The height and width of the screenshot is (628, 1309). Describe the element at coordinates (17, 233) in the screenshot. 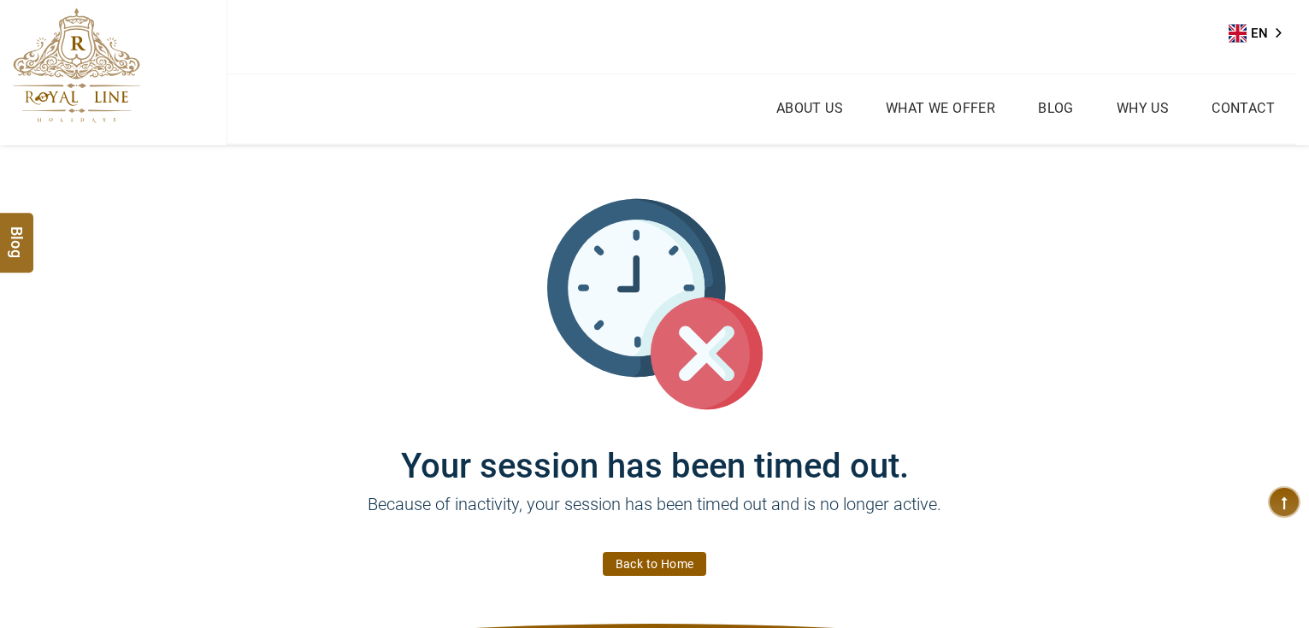

I see `span: Blog` at that location.